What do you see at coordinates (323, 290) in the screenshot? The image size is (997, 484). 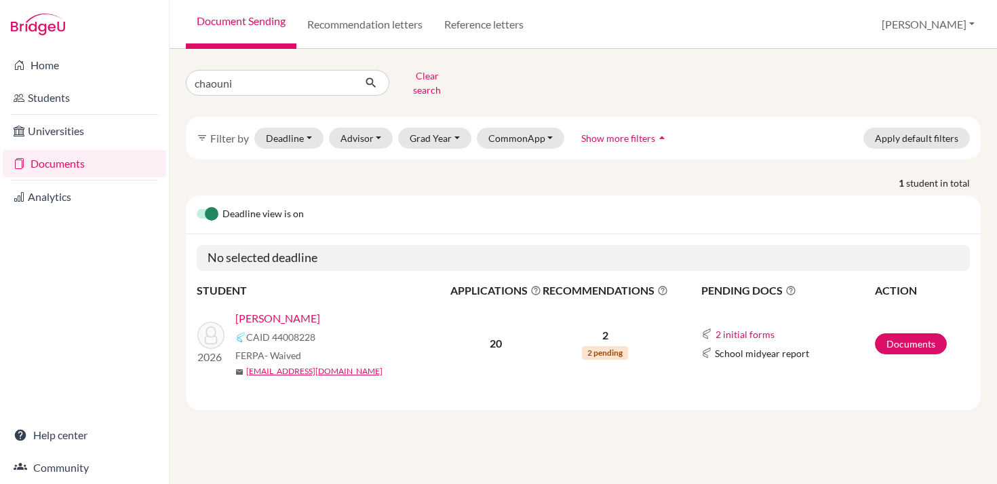 I see `th: STUDENT` at bounding box center [323, 290].